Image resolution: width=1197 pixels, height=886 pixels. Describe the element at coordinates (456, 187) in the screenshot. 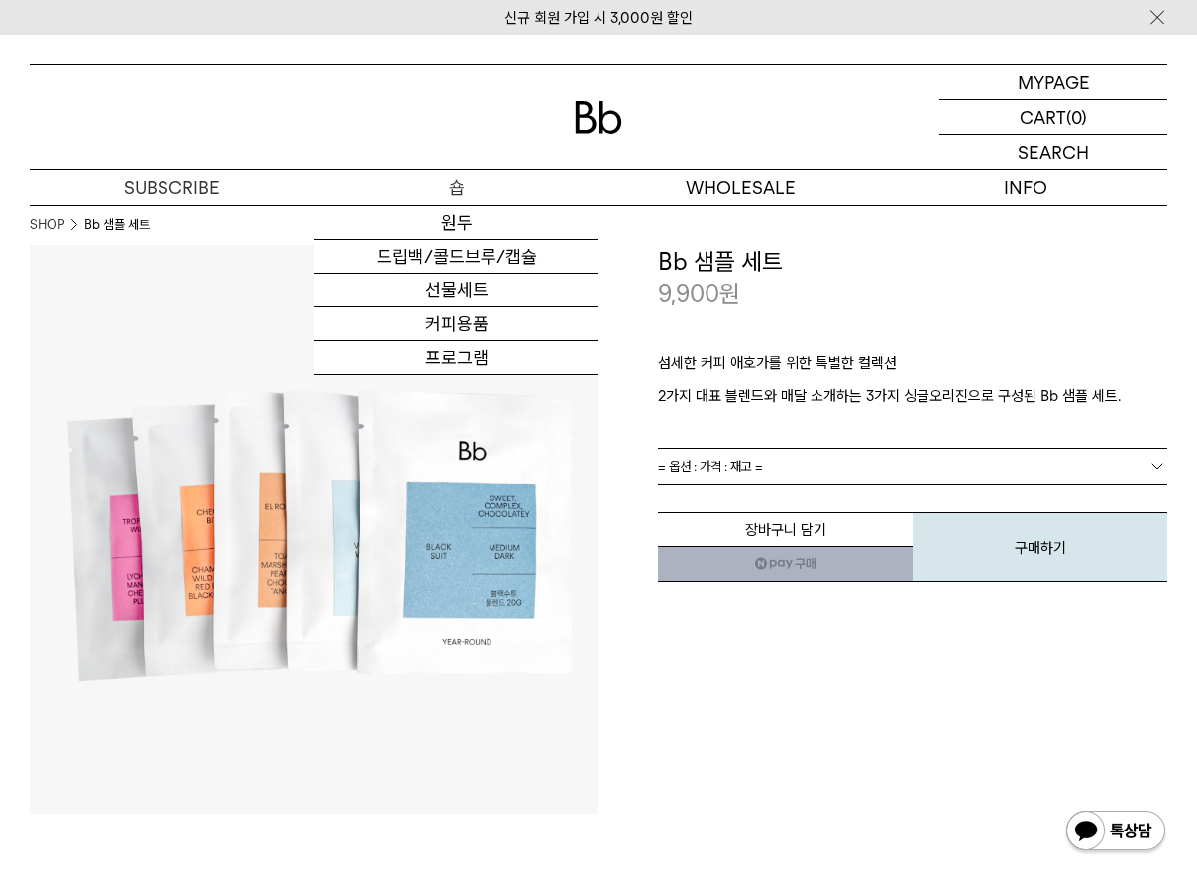

I see `a: 숍` at that location.